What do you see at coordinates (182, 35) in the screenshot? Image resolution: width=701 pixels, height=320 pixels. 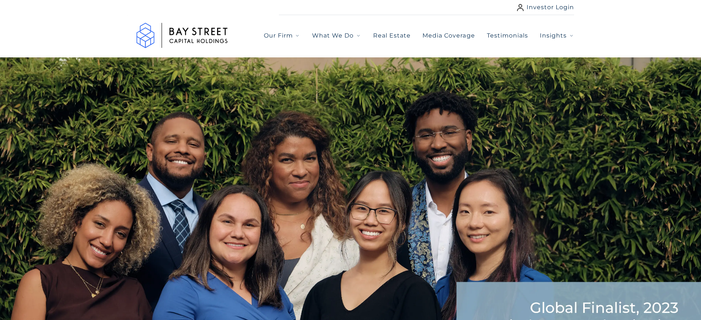 I see `img: Logo` at bounding box center [182, 35].